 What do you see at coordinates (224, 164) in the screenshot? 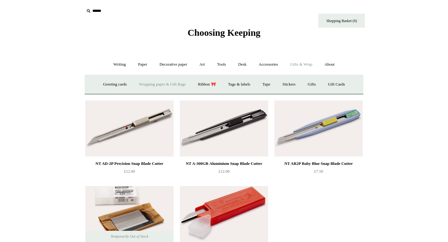
I see `div: NT A-300GR Aluminium Snap Blade Cutter` at bounding box center [224, 164].